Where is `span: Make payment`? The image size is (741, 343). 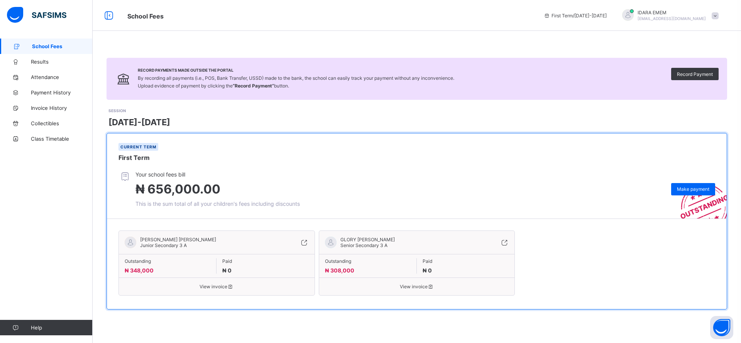 span: Make payment is located at coordinates (693, 189).